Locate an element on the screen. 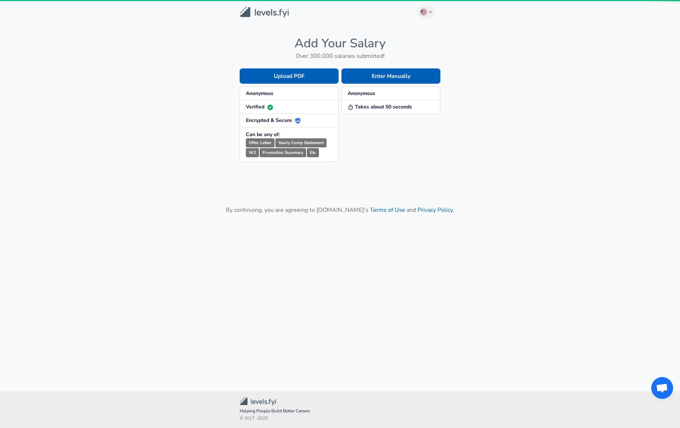  small: Etc is located at coordinates (313, 152).